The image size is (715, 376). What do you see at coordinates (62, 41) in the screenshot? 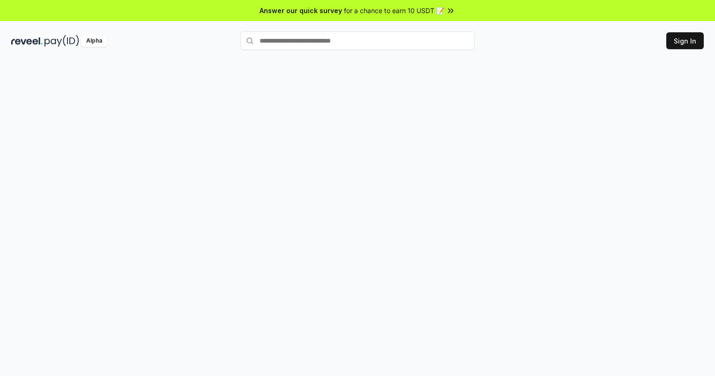
I see `img: pay_id` at bounding box center [62, 41].